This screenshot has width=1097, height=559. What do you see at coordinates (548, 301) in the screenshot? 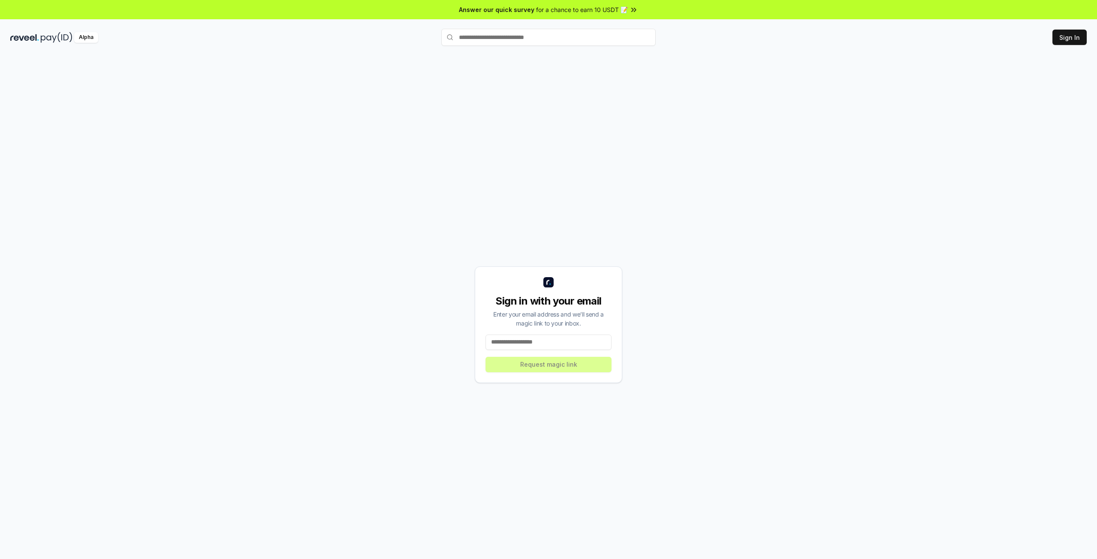
I see `div: Sign in with your email` at bounding box center [548, 301].